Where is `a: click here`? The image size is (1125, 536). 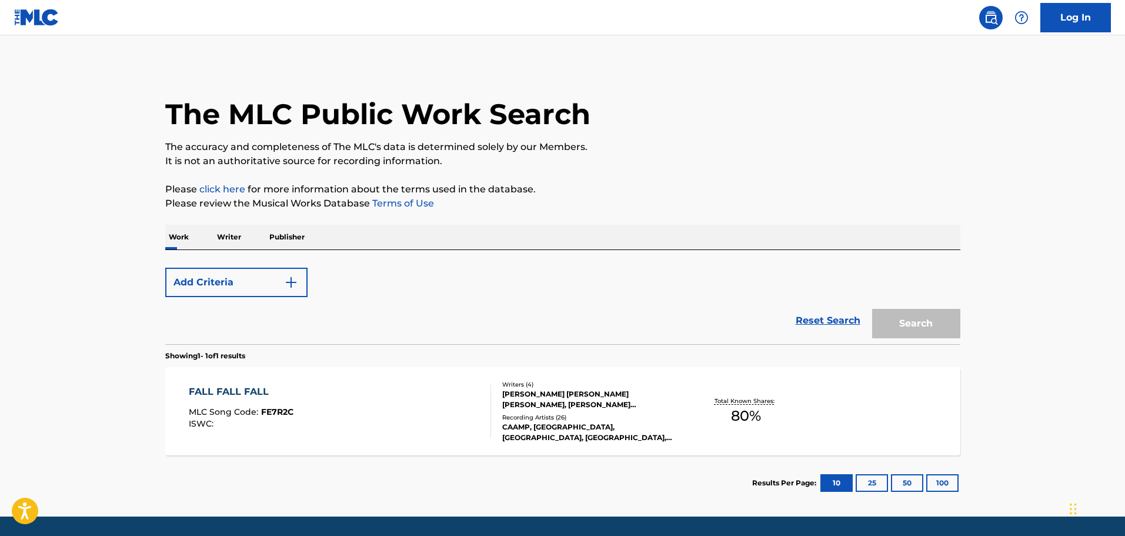
a: click here is located at coordinates (222, 189).